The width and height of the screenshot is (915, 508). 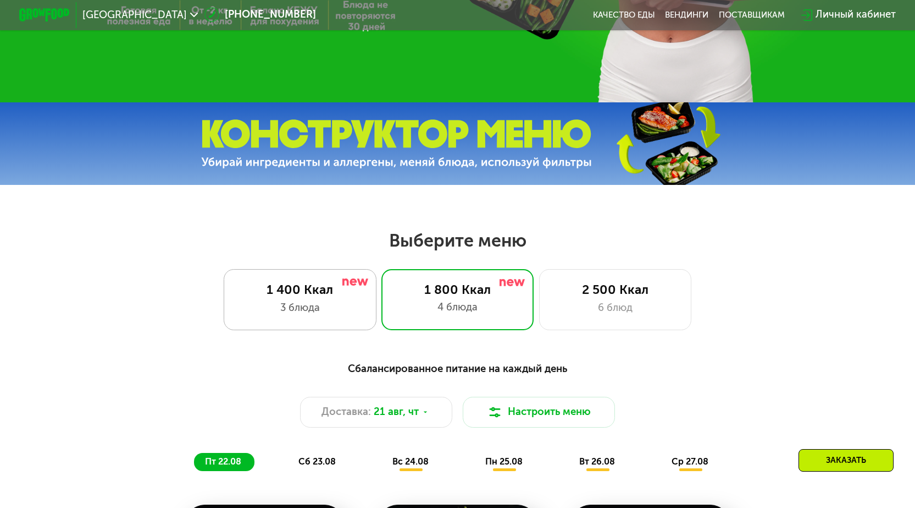 I want to click on div: 1 400 Ккал, so click(x=300, y=290).